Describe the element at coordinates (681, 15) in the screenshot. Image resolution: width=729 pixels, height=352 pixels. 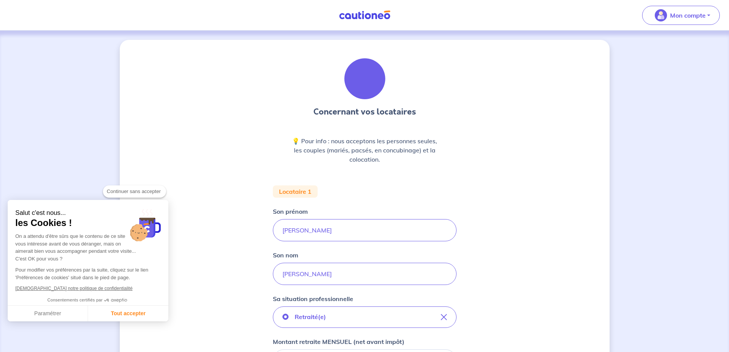
I see `button: illu_account_valid_menu.svgMon compte` at that location.